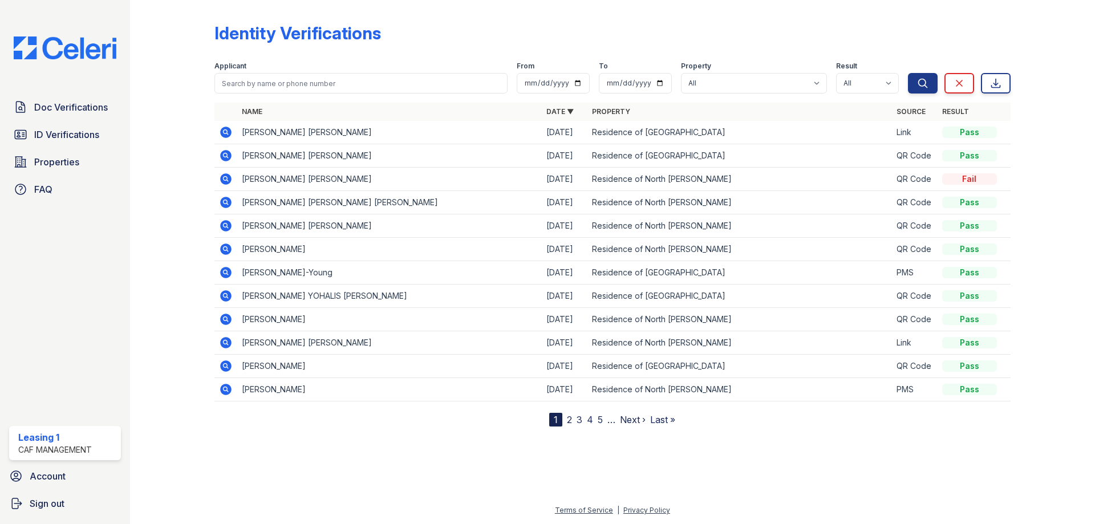  What do you see at coordinates (611, 111) in the screenshot?
I see `a: Property` at bounding box center [611, 111].